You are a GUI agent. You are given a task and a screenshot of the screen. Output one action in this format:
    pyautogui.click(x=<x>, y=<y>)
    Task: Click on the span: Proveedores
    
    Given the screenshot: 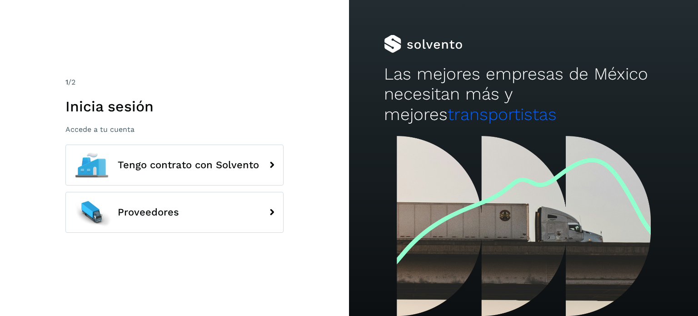 What is the action you would take?
    pyautogui.click(x=148, y=212)
    